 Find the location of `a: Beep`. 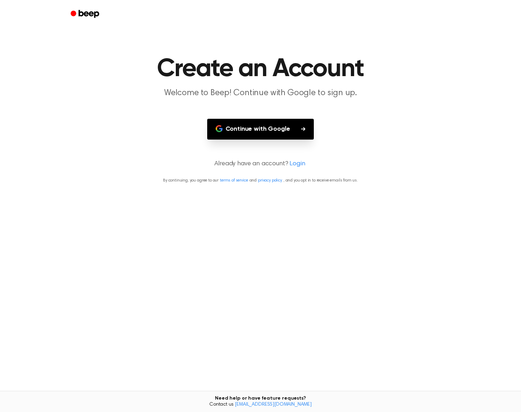

a: Beep is located at coordinates (85, 14).